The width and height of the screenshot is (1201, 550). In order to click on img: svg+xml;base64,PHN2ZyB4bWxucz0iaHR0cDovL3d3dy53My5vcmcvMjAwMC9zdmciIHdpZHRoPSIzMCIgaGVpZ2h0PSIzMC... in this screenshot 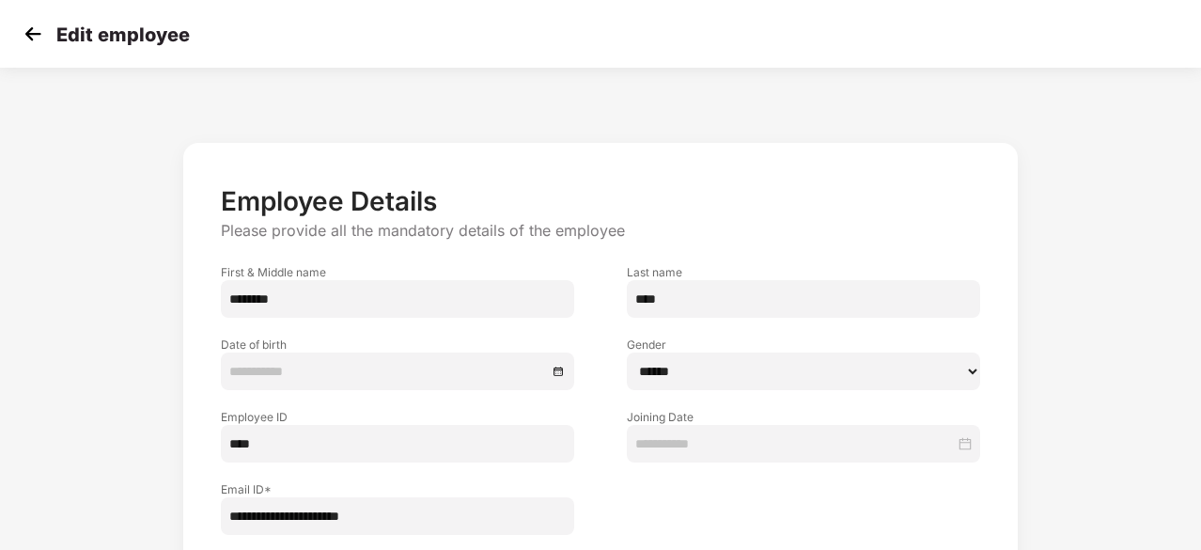, I will do `click(33, 34)`.